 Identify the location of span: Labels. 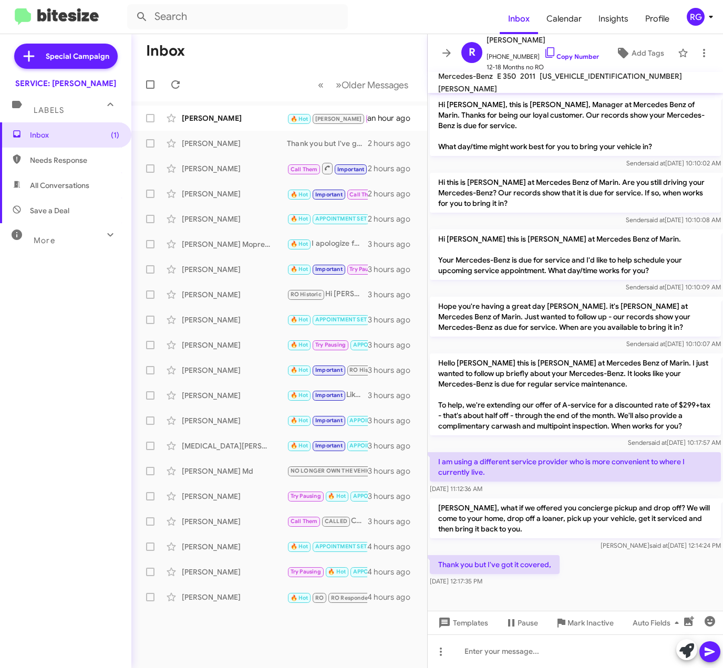
(49, 110).